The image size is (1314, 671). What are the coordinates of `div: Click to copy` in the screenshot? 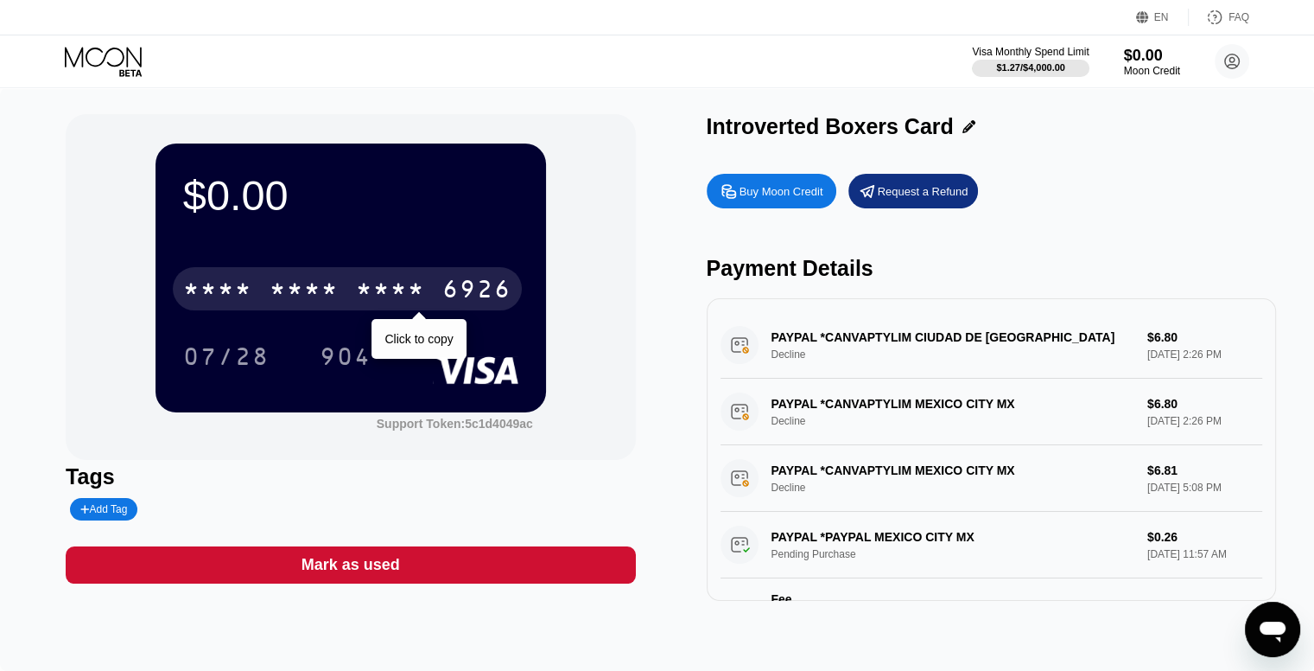 It's located at (418, 339).